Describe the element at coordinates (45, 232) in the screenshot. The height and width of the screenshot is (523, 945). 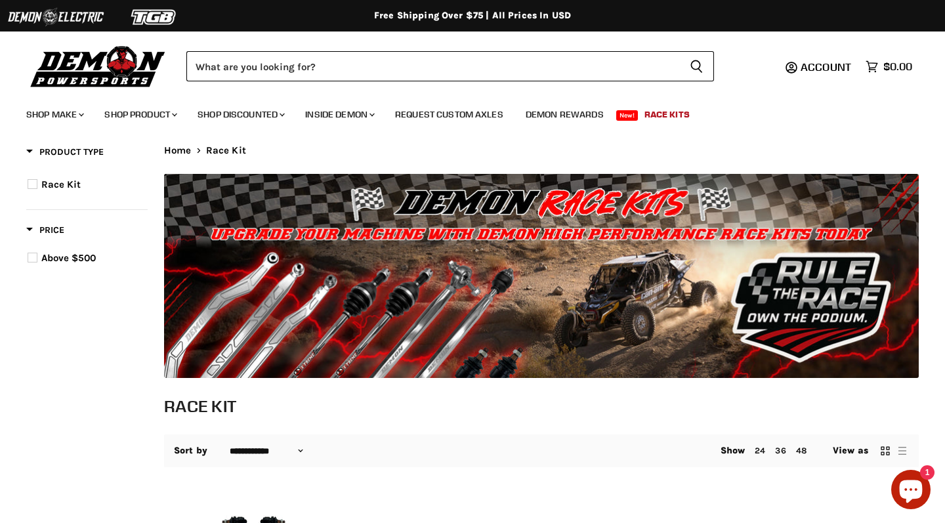
I see `button: Filter by Price` at that location.